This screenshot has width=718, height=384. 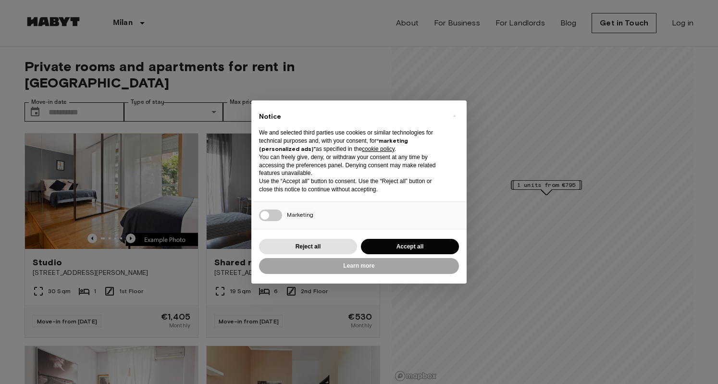 What do you see at coordinates (351, 141) in the screenshot?
I see `p: We and selected third parties use cookies or similar technologies for technical purposes and, wit...` at bounding box center [351, 141].